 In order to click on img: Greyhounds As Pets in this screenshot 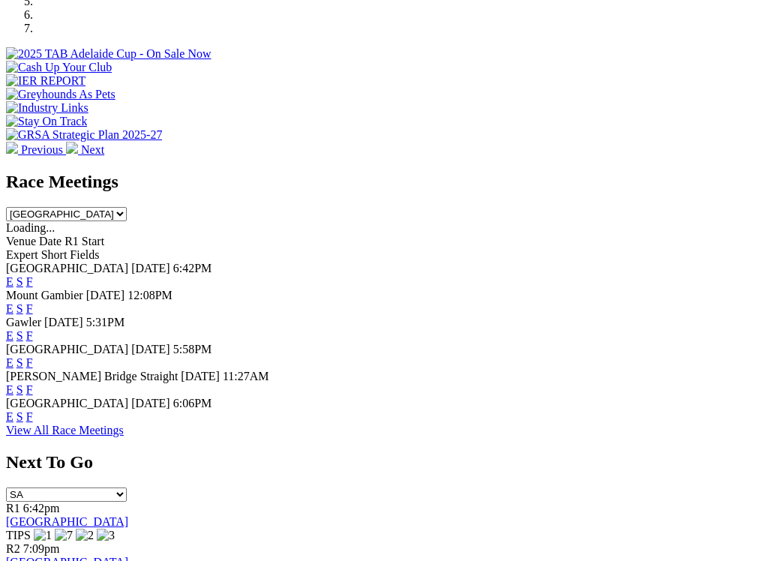, I will do `click(61, 94)`.